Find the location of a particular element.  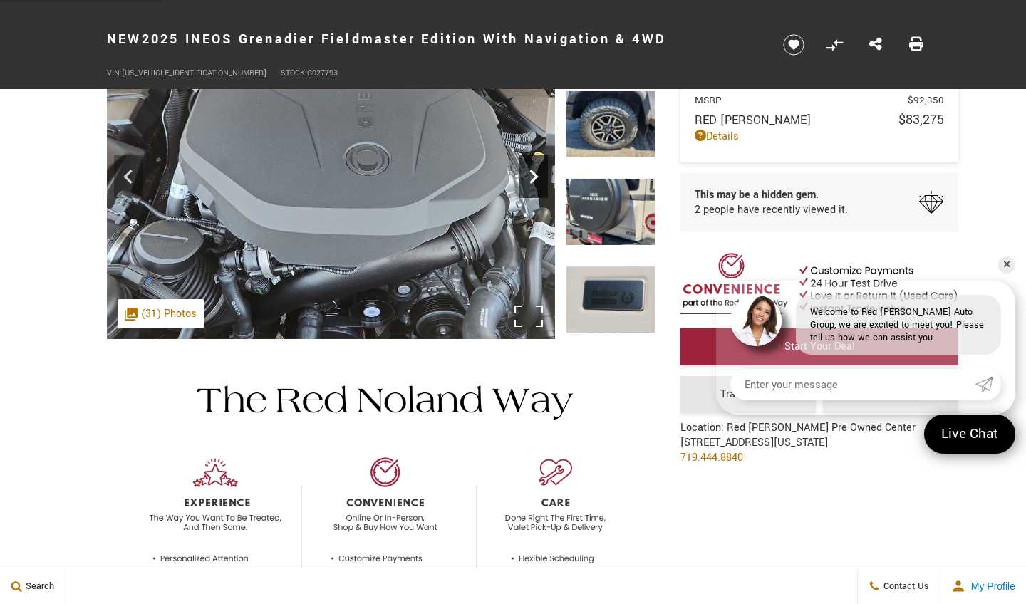

strong: New is located at coordinates (124, 39).